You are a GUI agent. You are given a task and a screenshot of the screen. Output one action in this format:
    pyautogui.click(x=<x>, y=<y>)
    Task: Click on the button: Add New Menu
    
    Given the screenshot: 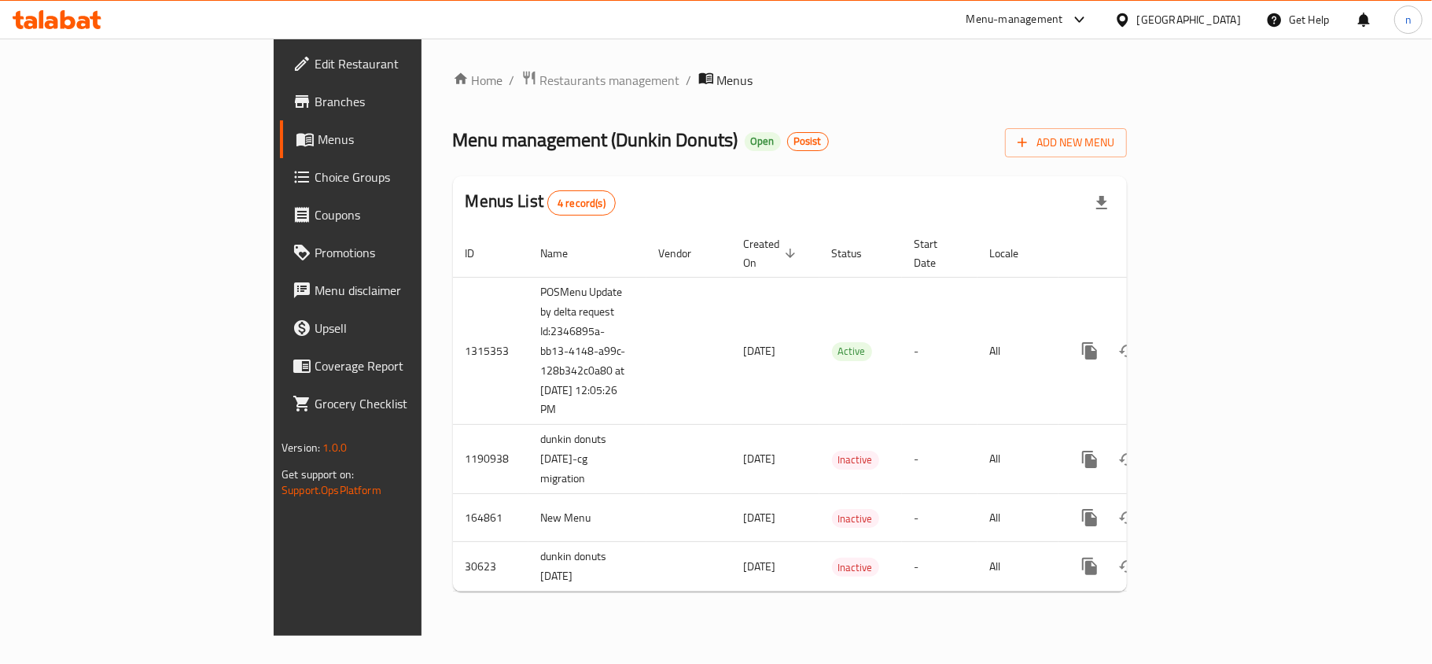 What is the action you would take?
    pyautogui.click(x=1065, y=142)
    